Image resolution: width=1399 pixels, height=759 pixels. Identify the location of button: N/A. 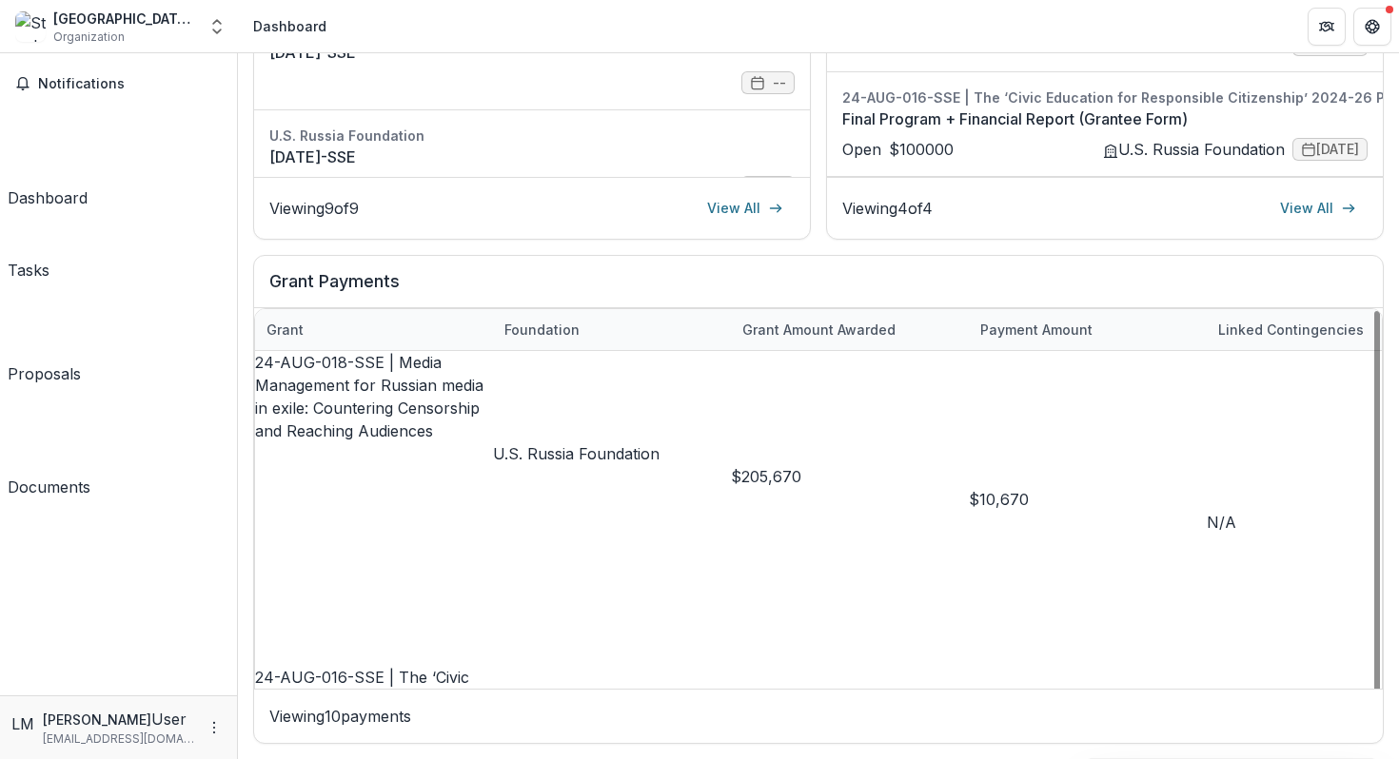
(1221, 522).